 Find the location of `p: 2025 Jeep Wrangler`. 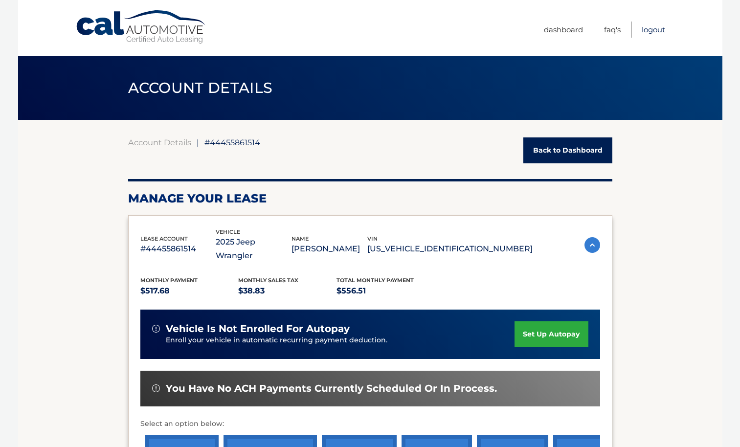

p: 2025 Jeep Wrangler is located at coordinates (253, 249).